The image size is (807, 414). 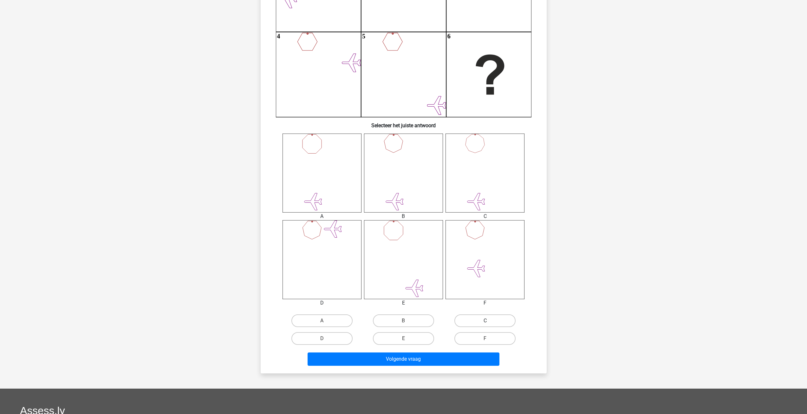 What do you see at coordinates (322, 338) in the screenshot?
I see `label: D` at bounding box center [322, 338].